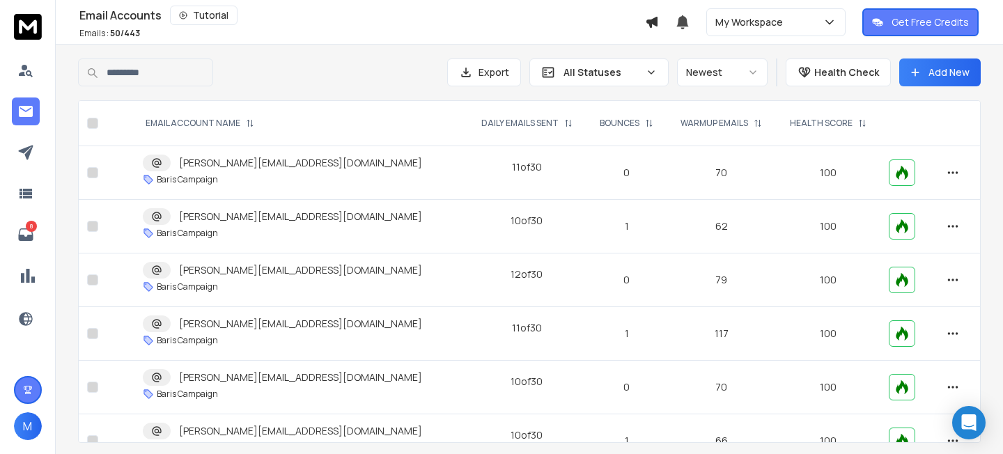  Describe the element at coordinates (714, 123) in the screenshot. I see `p: WARMUP EMAILS` at that location.